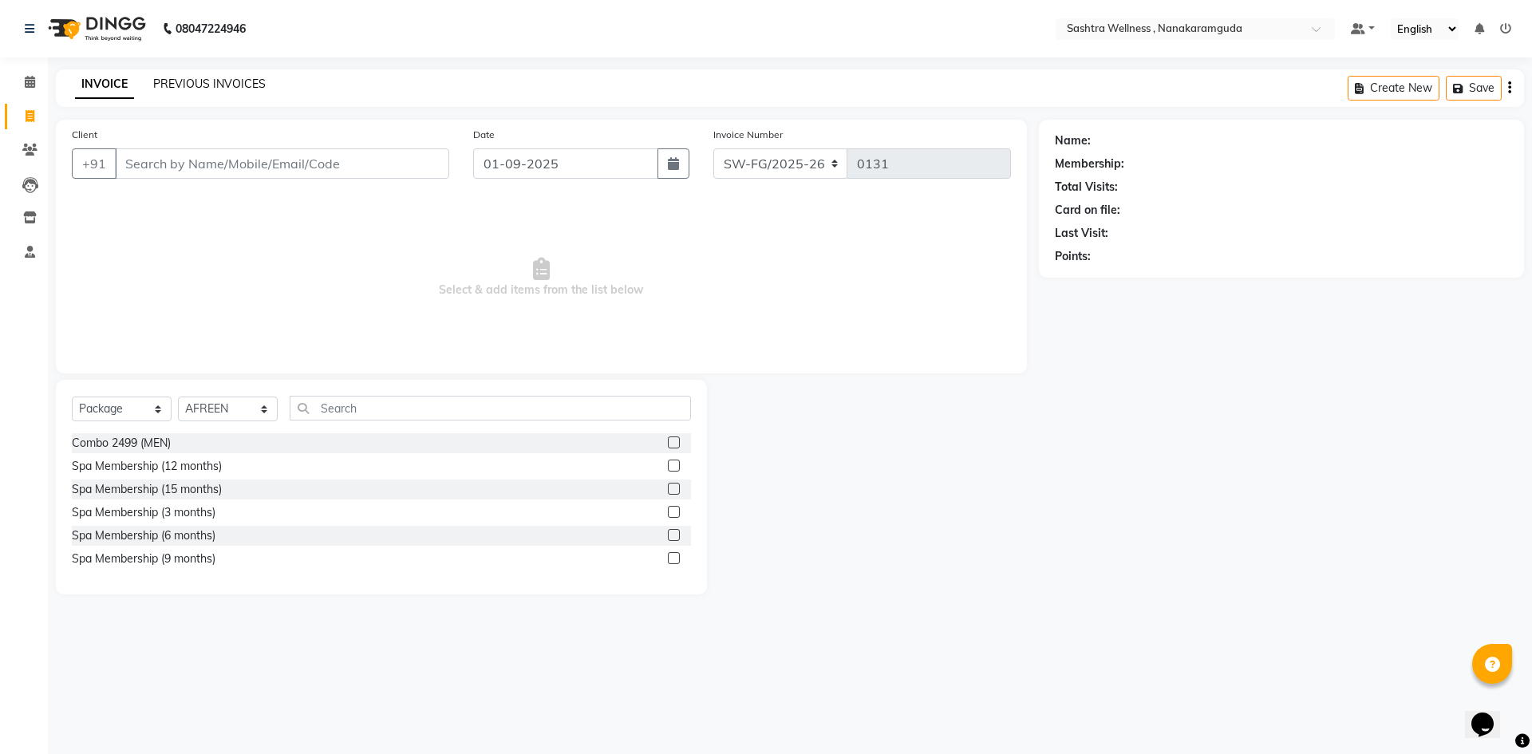 This screenshot has height=754, width=1532. What do you see at coordinates (747, 135) in the screenshot?
I see `label: Invoice Number` at bounding box center [747, 135].